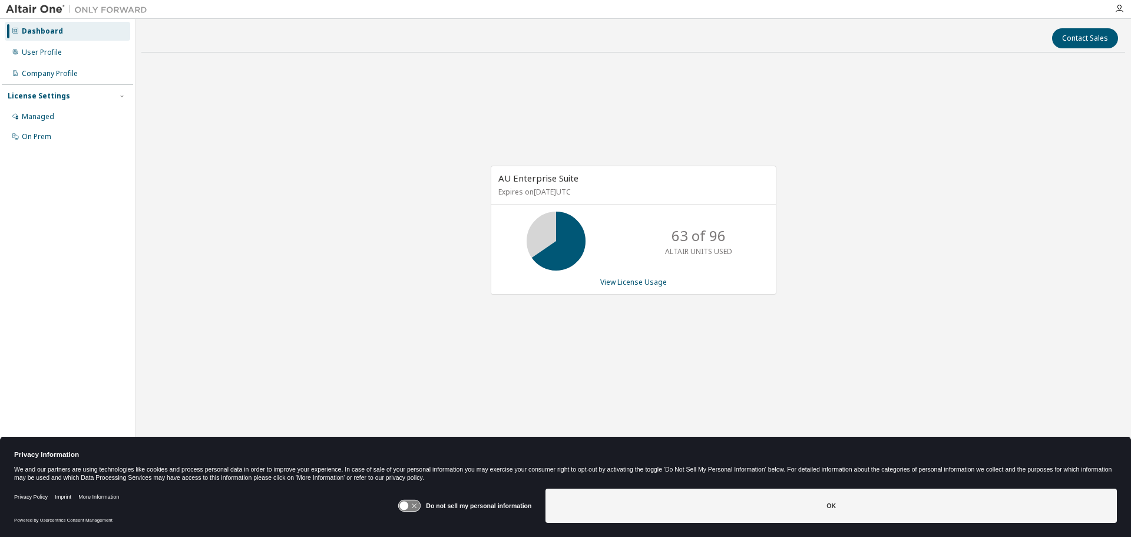 This screenshot has height=537, width=1131. What do you see at coordinates (538, 178) in the screenshot?
I see `span: AU Enterprise Suite` at bounding box center [538, 178].